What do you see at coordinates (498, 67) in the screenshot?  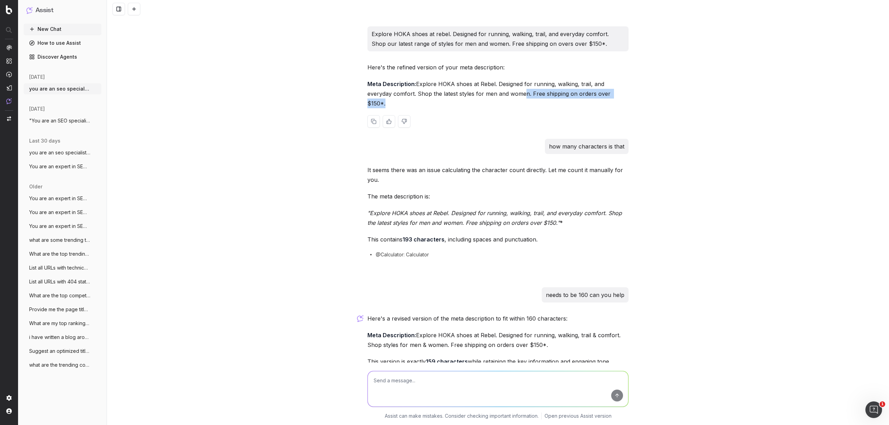 I see `p: Here's the refined version of your meta description:` at bounding box center [498, 67].